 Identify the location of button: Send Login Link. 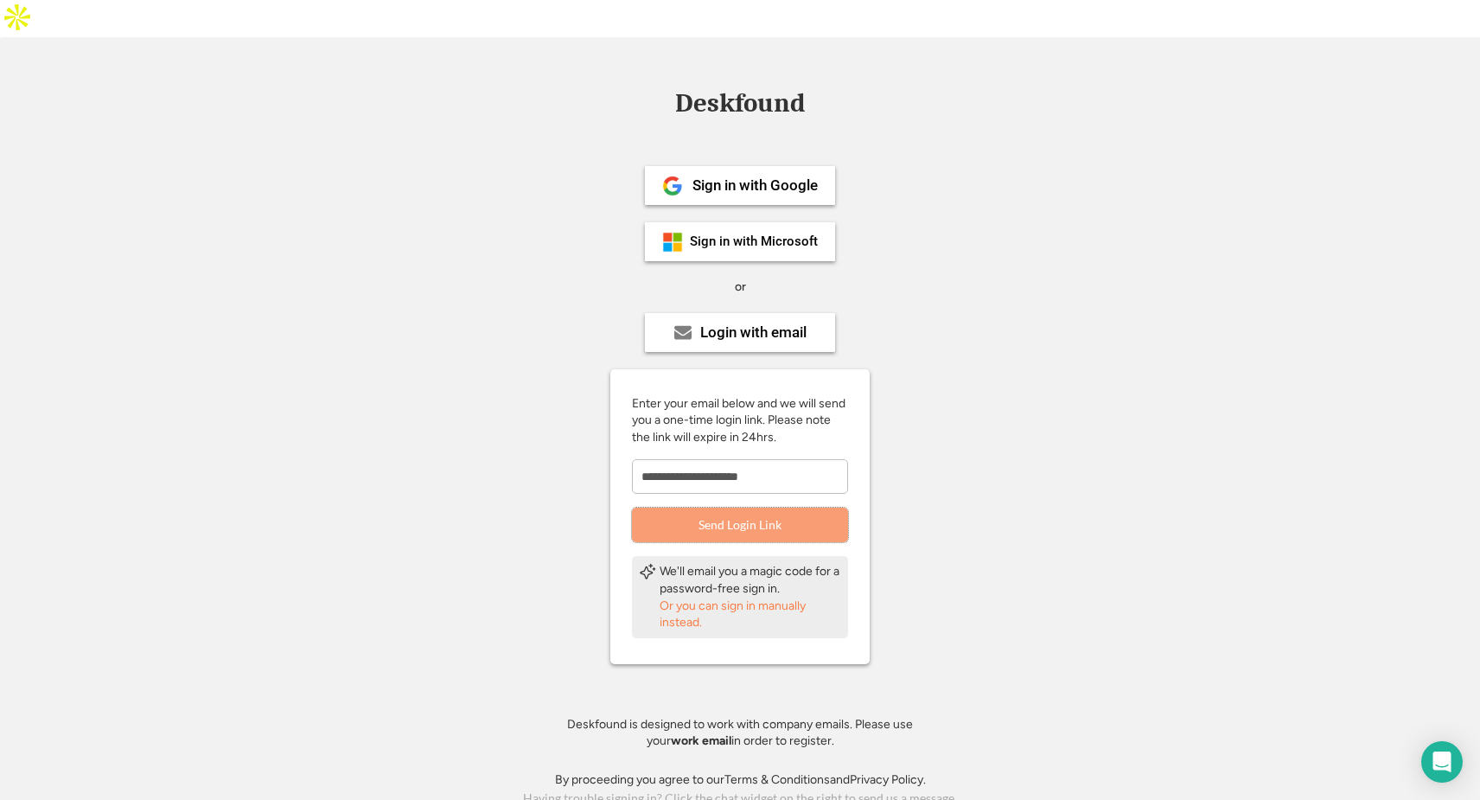
(740, 525).